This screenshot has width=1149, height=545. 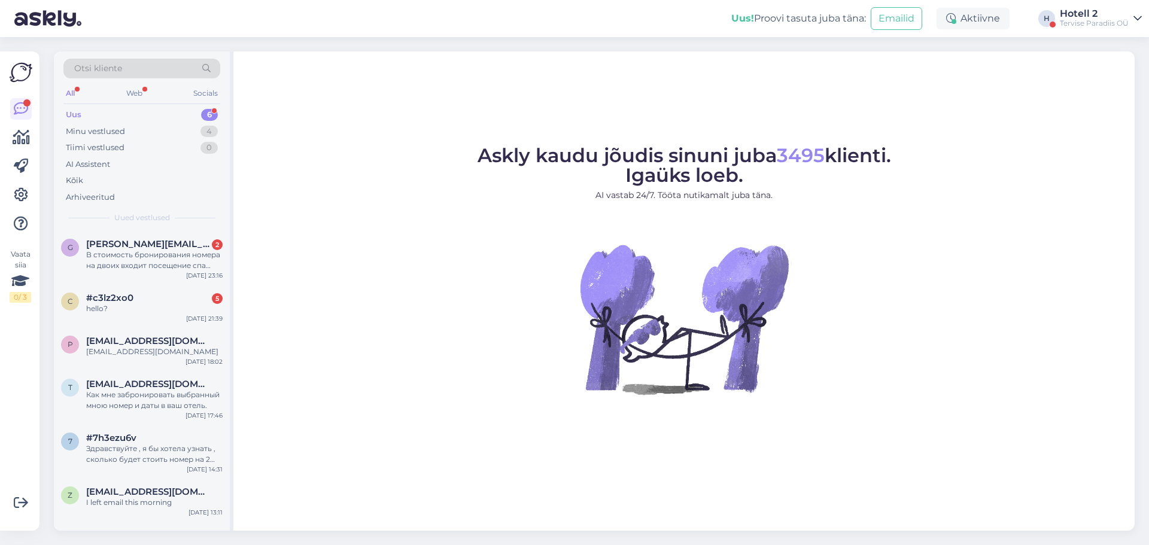 What do you see at coordinates (798, 19) in the screenshot?
I see `div: Proovi tasuta juba täna:` at bounding box center [798, 19].